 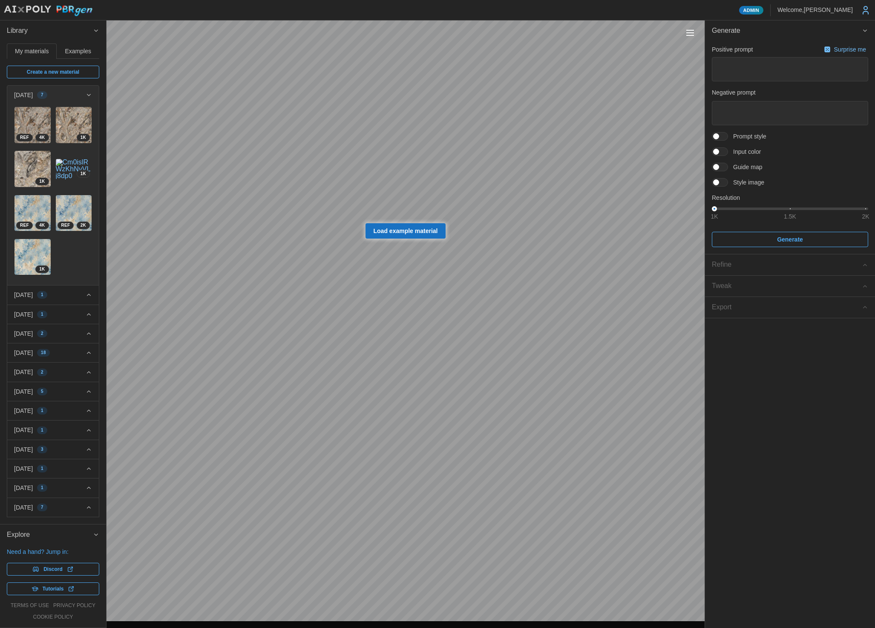 What do you see at coordinates (786, 264) in the screenshot?
I see `div: Refine` at bounding box center [786, 264].